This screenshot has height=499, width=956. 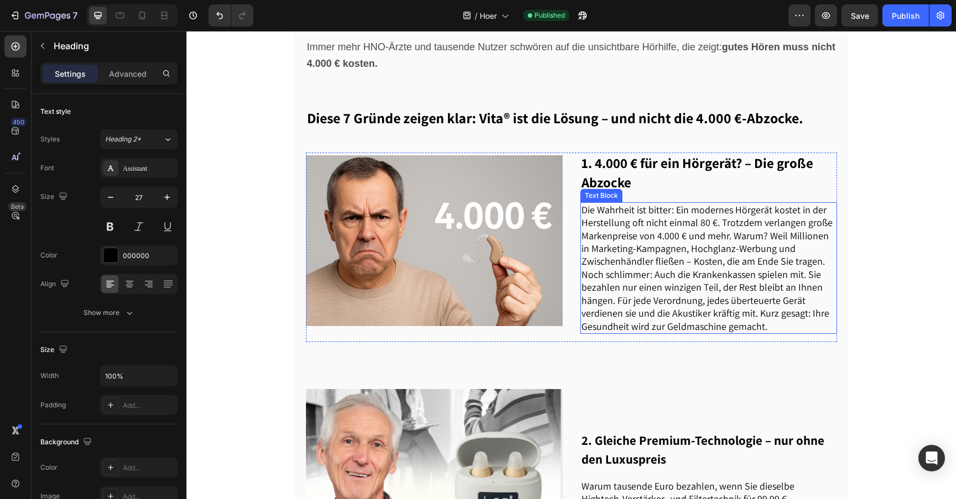 What do you see at coordinates (510, 142) in the screenshot?
I see `span: 1. 4.000 € für ein Hörgerät? – Die große Abzocke` at bounding box center [510, 142].